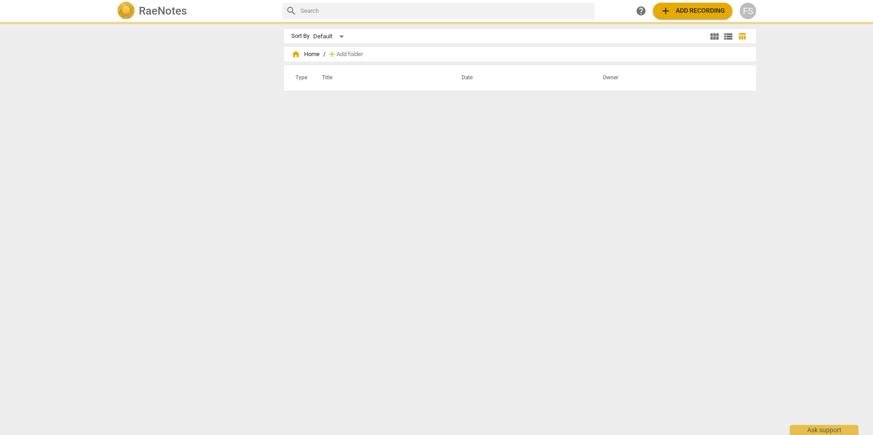 The height and width of the screenshot is (435, 873). I want to click on div: Ask support, so click(824, 430).